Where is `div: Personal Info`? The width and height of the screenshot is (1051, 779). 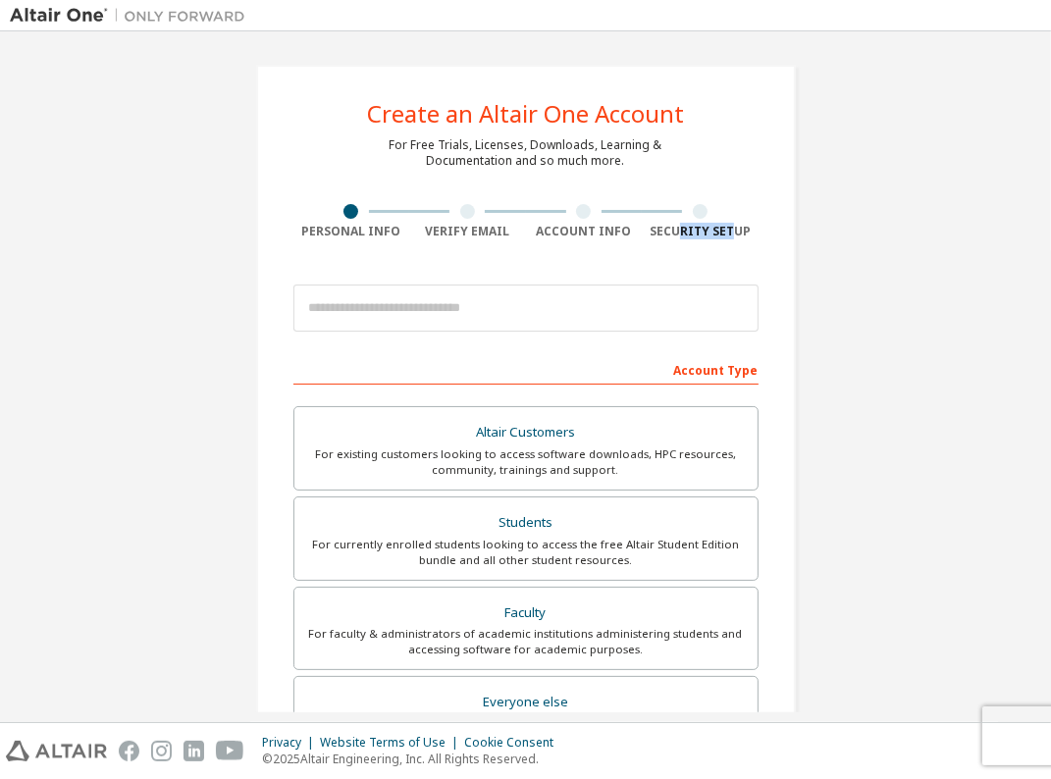
div: Personal Info is located at coordinates (351, 232).